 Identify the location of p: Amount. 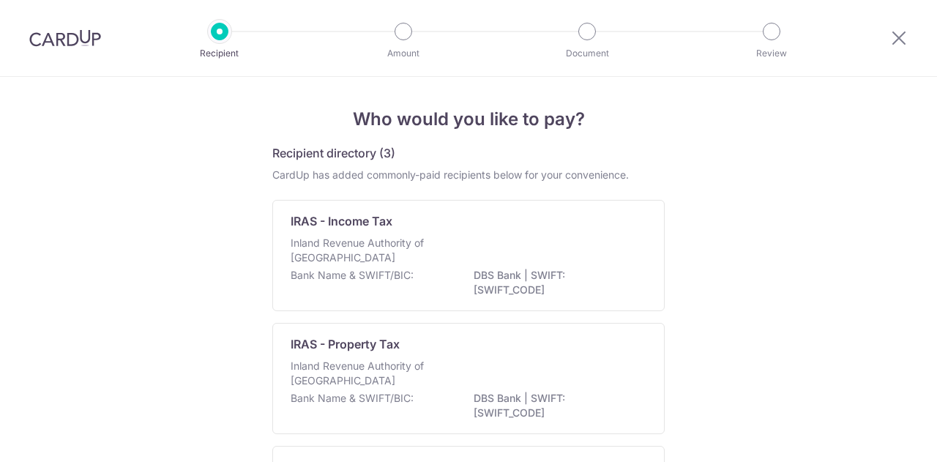
(403, 53).